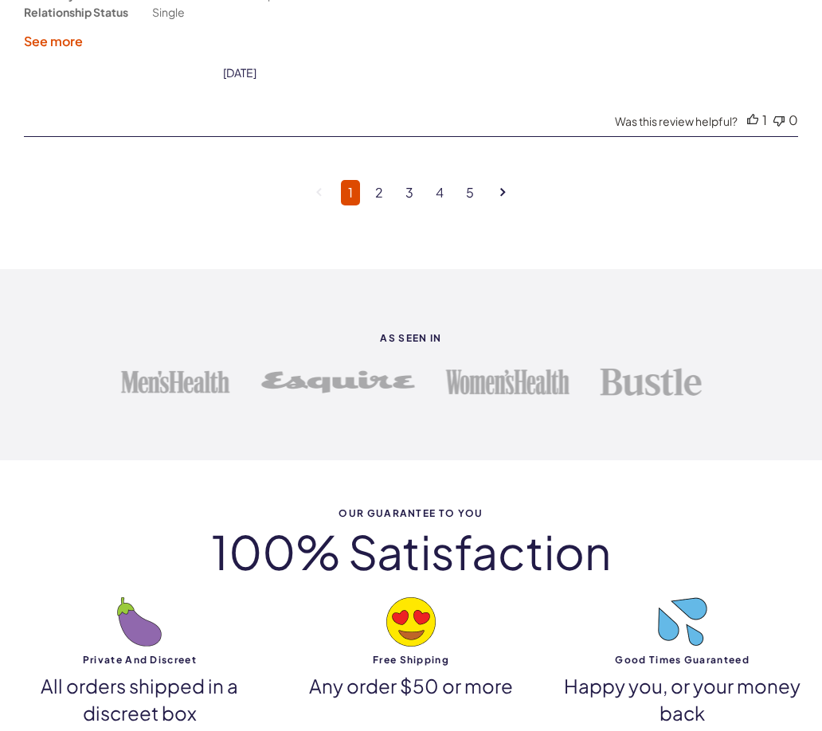 The image size is (822, 731). Describe the element at coordinates (765, 119) in the screenshot. I see `div: 1` at that location.